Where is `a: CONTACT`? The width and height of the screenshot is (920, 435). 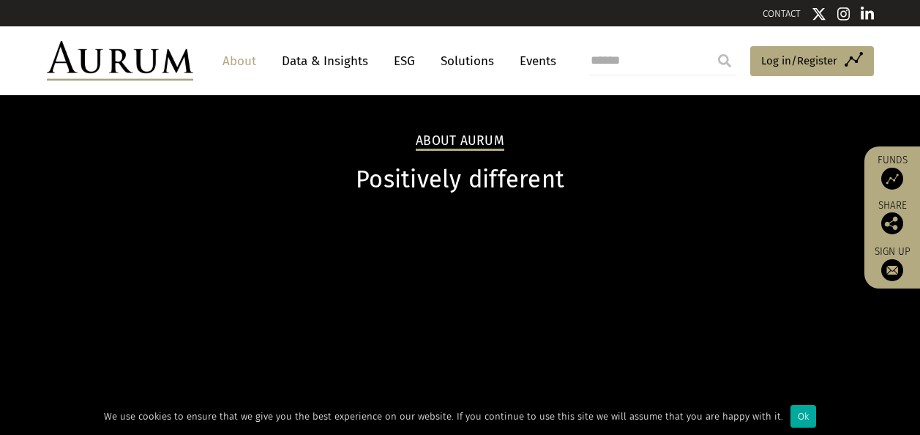 a: CONTACT is located at coordinates (782, 13).